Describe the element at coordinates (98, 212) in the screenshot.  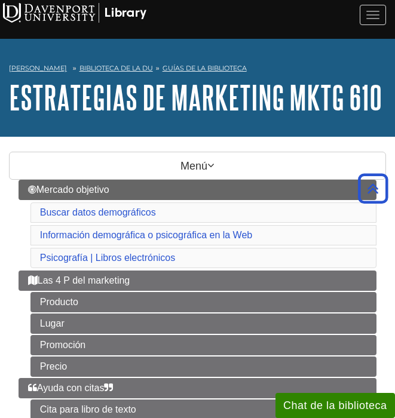
I see `a: Buscar datos demográficos` at that location.